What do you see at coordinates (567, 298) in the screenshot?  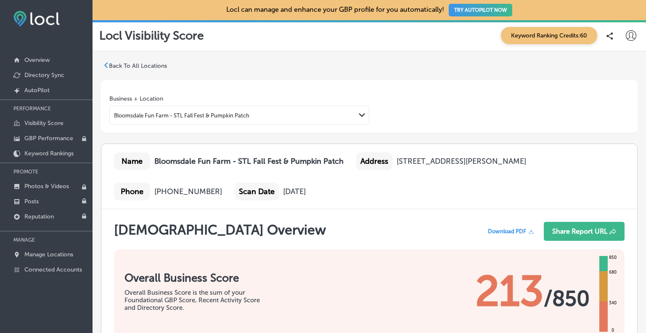 I see `span: / 850` at bounding box center [567, 298].